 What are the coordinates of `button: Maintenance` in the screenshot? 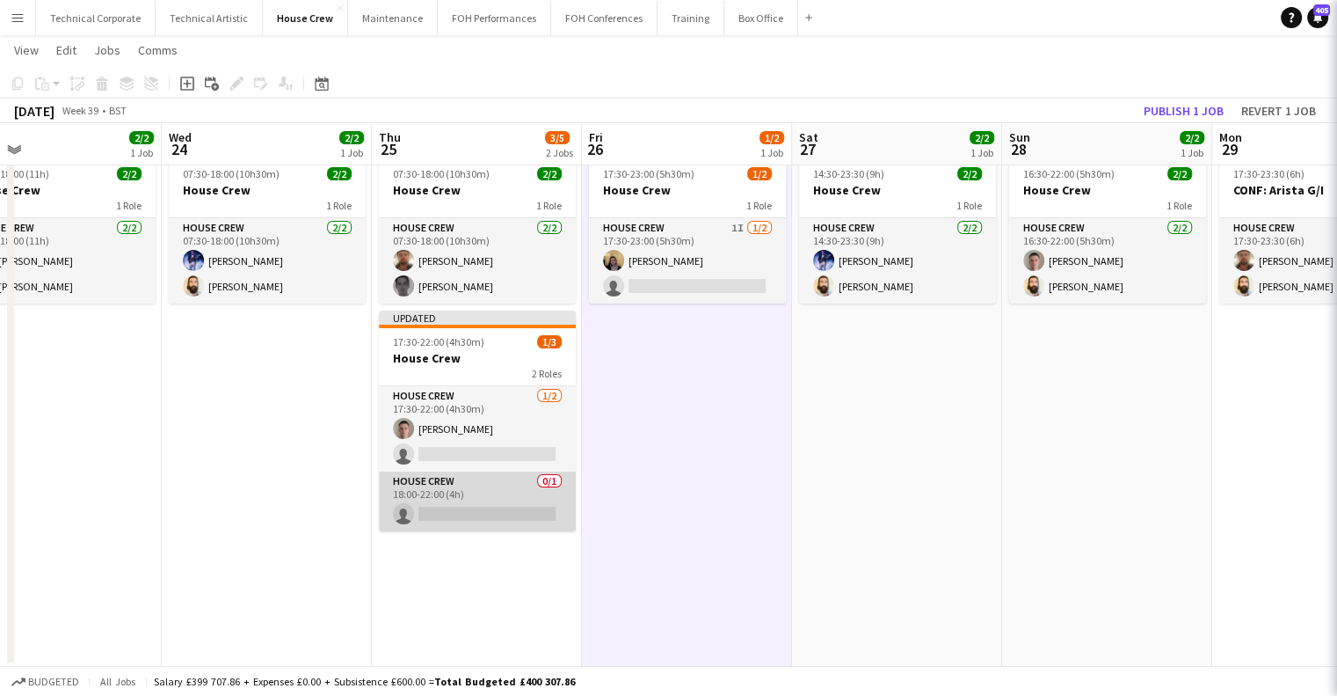 It's located at (393, 18).